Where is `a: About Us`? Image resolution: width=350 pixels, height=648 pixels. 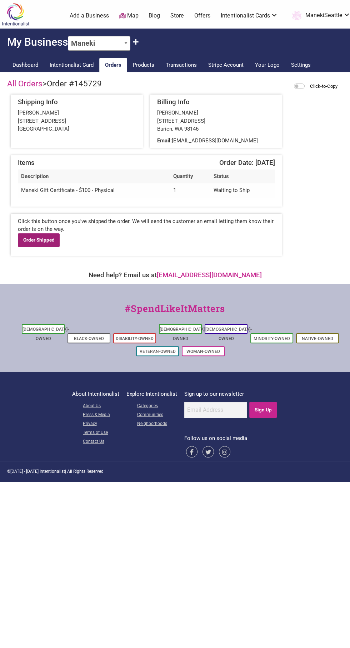
a: About Us is located at coordinates (101, 406).